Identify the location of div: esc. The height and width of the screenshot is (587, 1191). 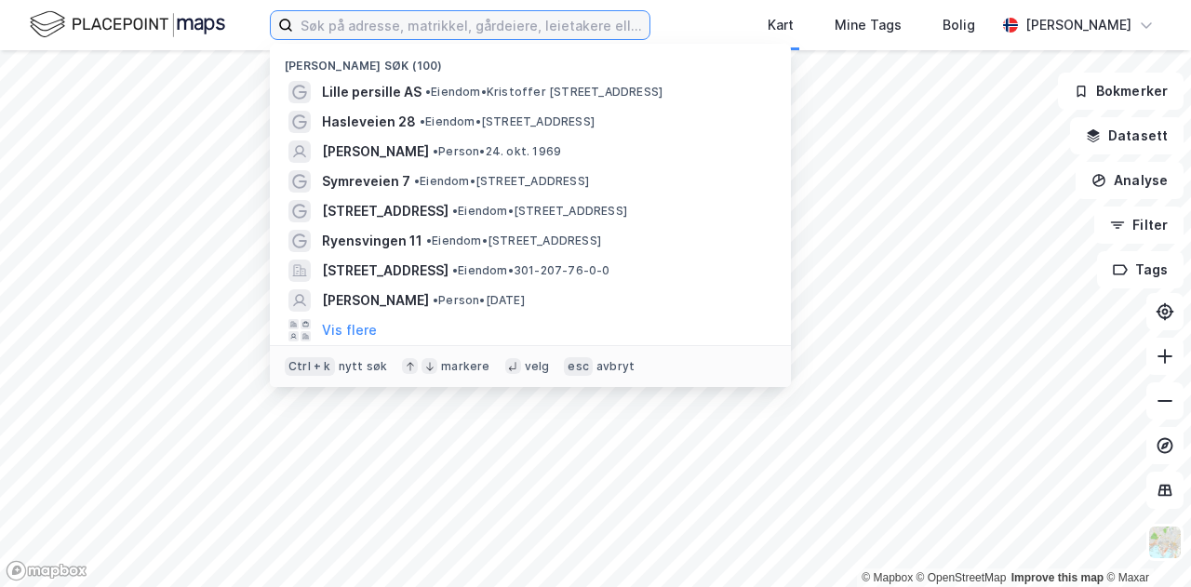
(578, 367).